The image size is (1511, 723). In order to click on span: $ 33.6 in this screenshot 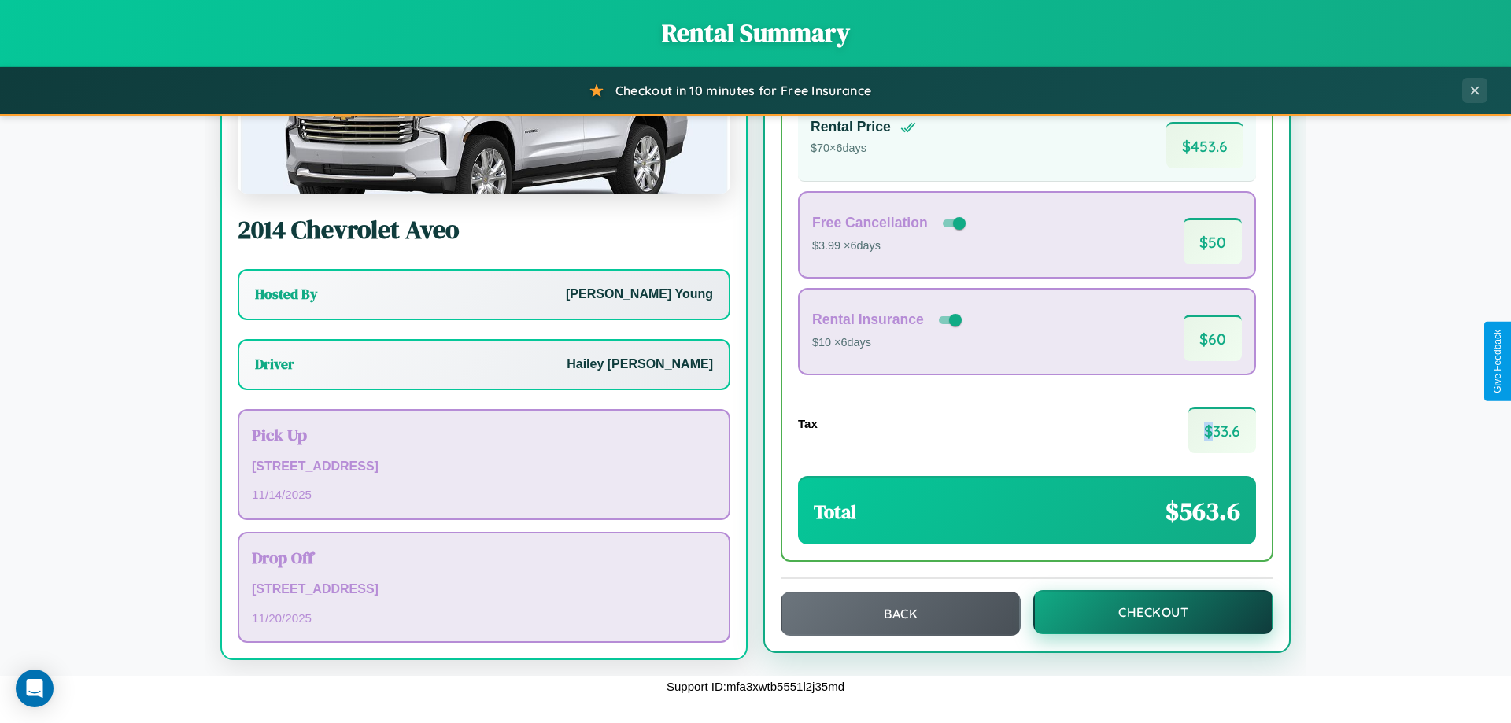, I will do `click(1223, 430)`.